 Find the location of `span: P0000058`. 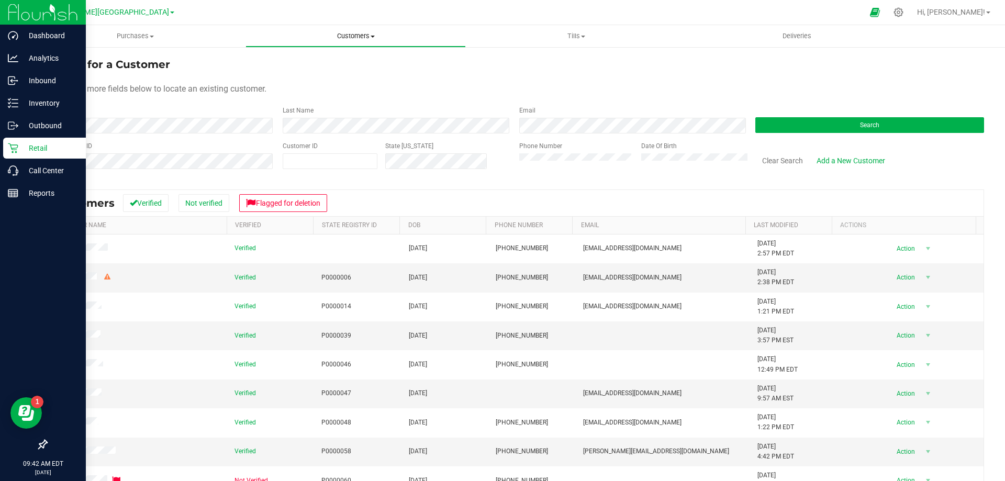

span: P0000058 is located at coordinates (336, 451).